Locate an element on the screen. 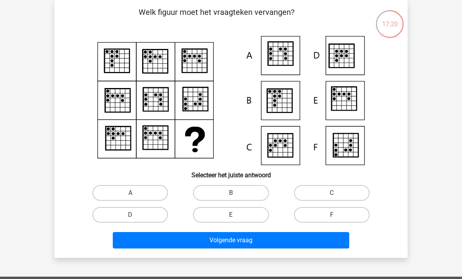 The width and height of the screenshot is (462, 279). label: F is located at coordinates (332, 215).